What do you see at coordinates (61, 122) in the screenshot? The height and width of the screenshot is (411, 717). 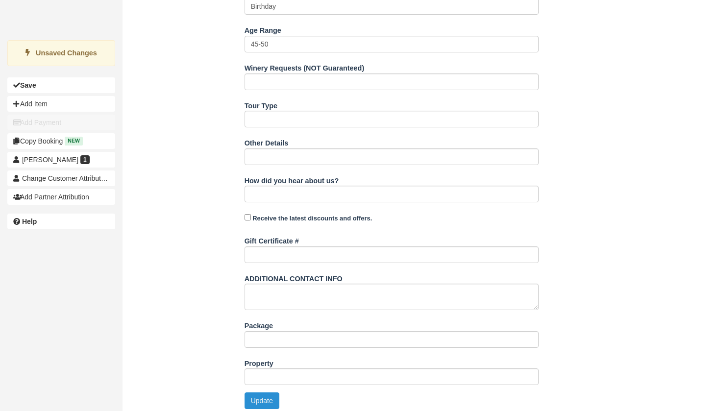 I see `button: Add Payment` at bounding box center [61, 122].